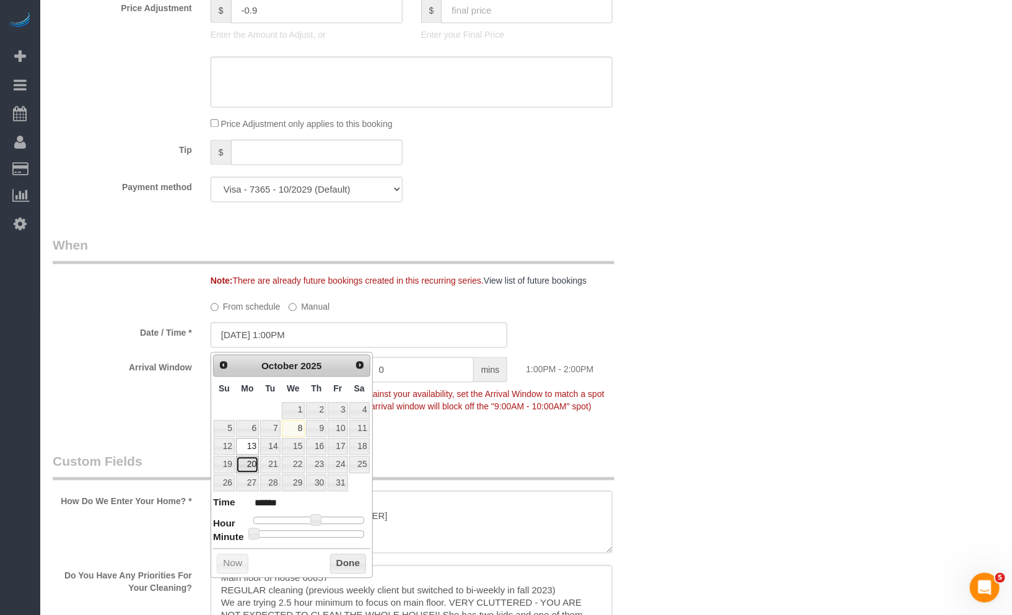 The height and width of the screenshot is (615, 1012). Describe the element at coordinates (247, 428) in the screenshot. I see `a: 6` at that location.